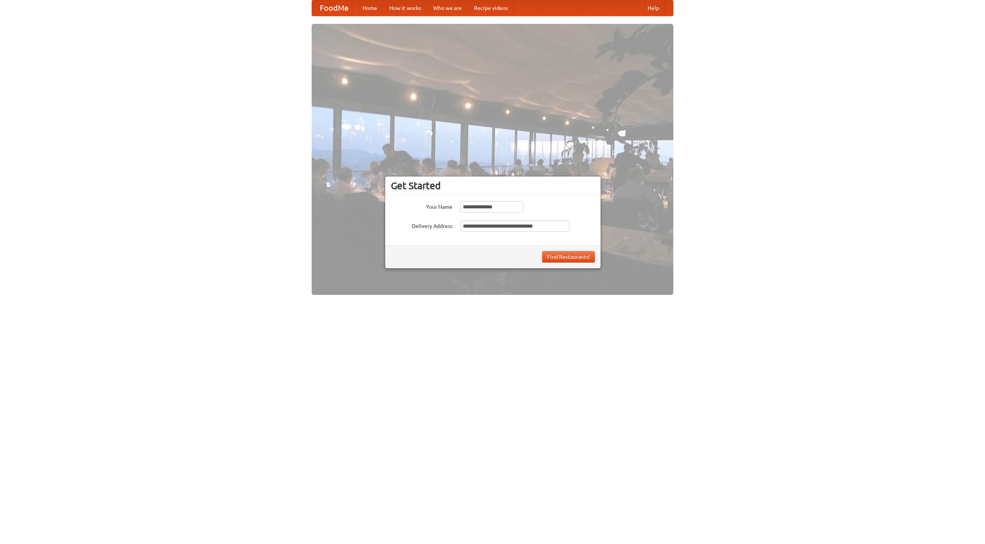  I want to click on a: How it works, so click(405, 8).